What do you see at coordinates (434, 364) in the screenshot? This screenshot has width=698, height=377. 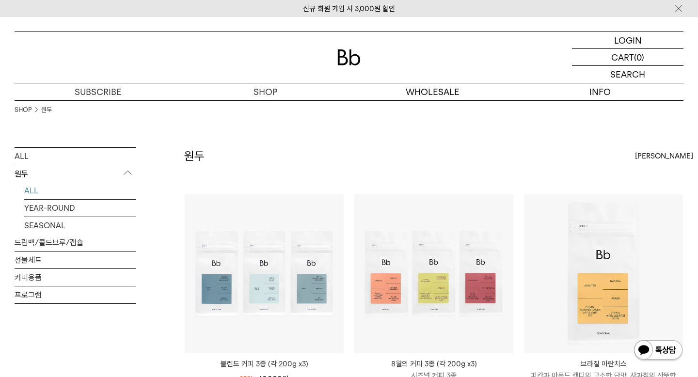 I see `p: 8월의 커피 3종 (각 200g x3)` at bounding box center [434, 364].